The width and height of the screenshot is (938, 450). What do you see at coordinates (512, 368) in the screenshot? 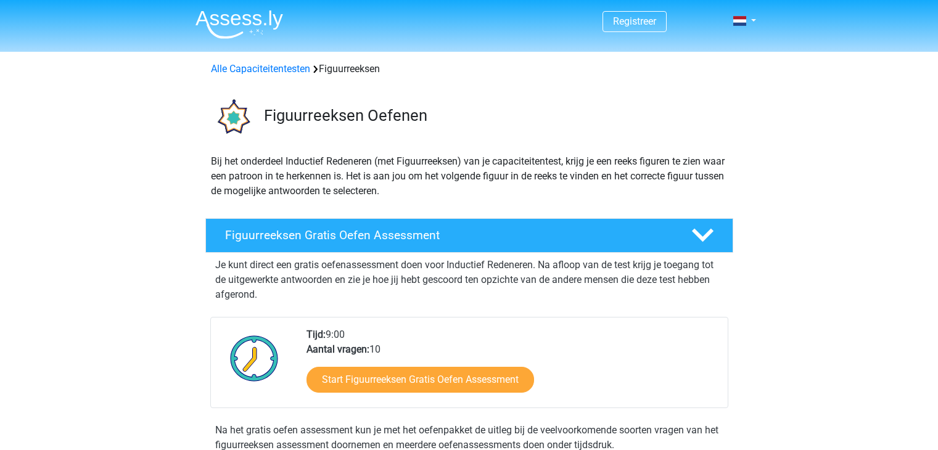
I see `div: 9:00 10` at bounding box center [512, 368].